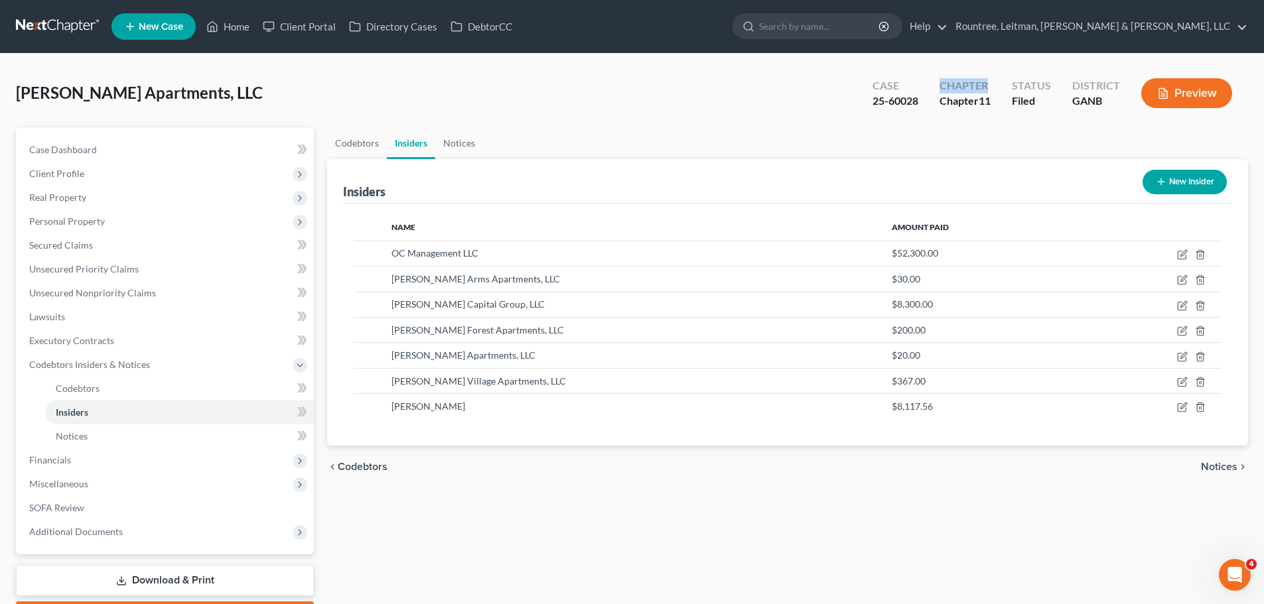  What do you see at coordinates (58, 197) in the screenshot?
I see `span: Real Property` at bounding box center [58, 197].